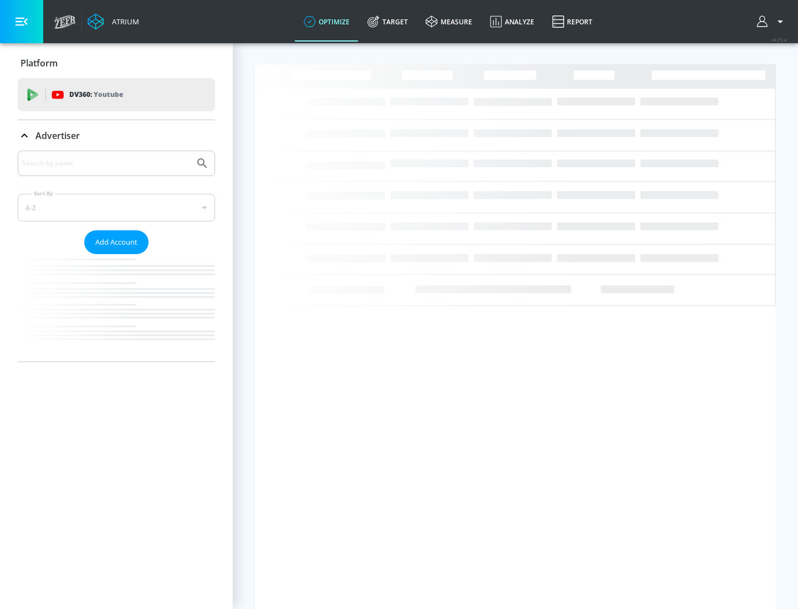 Image resolution: width=798 pixels, height=609 pixels. What do you see at coordinates (116, 63) in the screenshot?
I see `div: Platform` at bounding box center [116, 63].